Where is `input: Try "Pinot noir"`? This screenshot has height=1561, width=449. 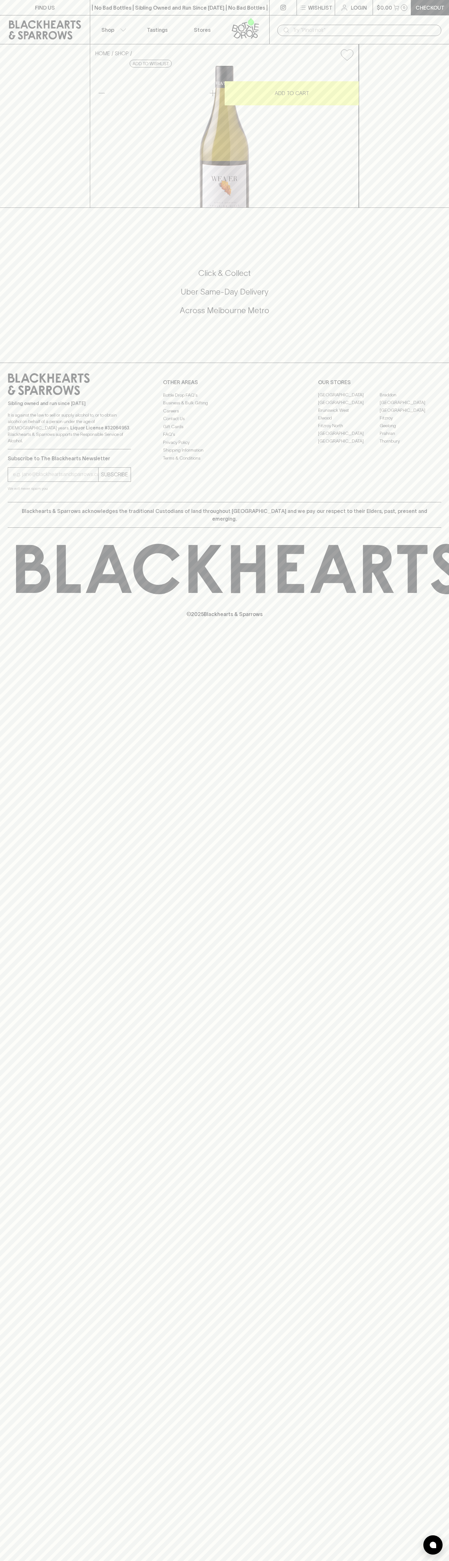 input: Try "Pinot noir" is located at coordinates (364, 30).